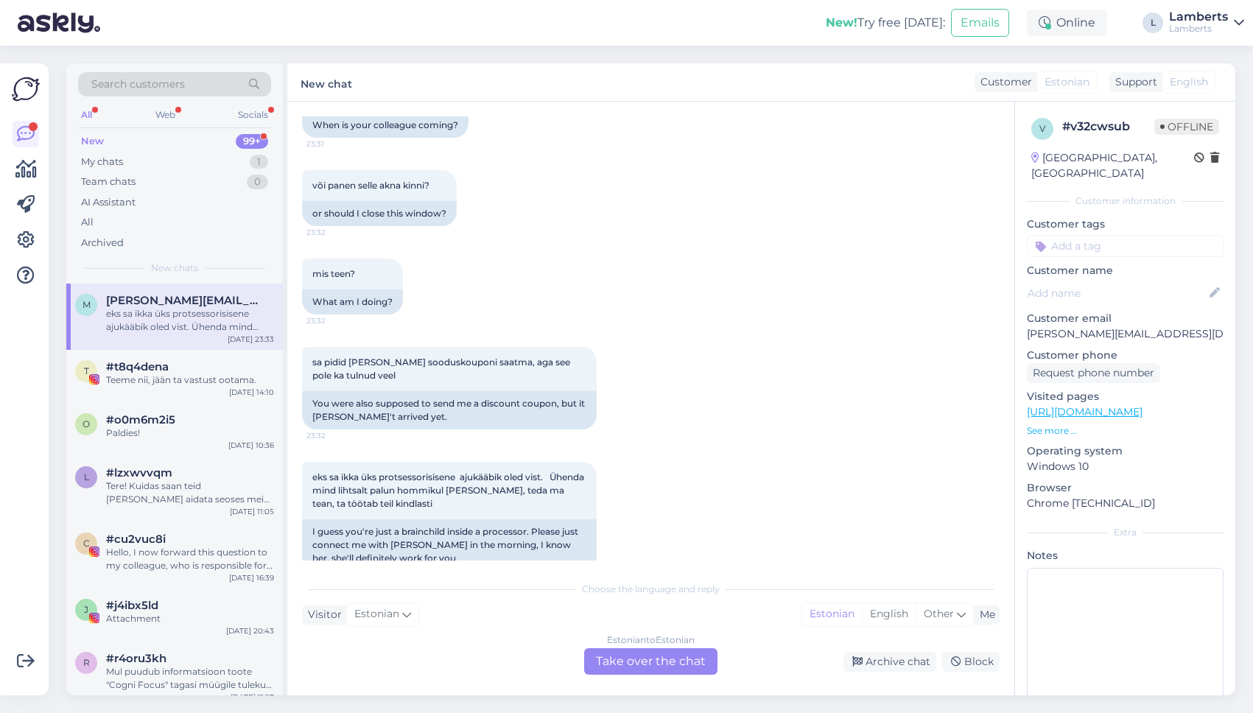 The image size is (1253, 713). Describe the element at coordinates (1125, 532) in the screenshot. I see `div: Extra` at that location.